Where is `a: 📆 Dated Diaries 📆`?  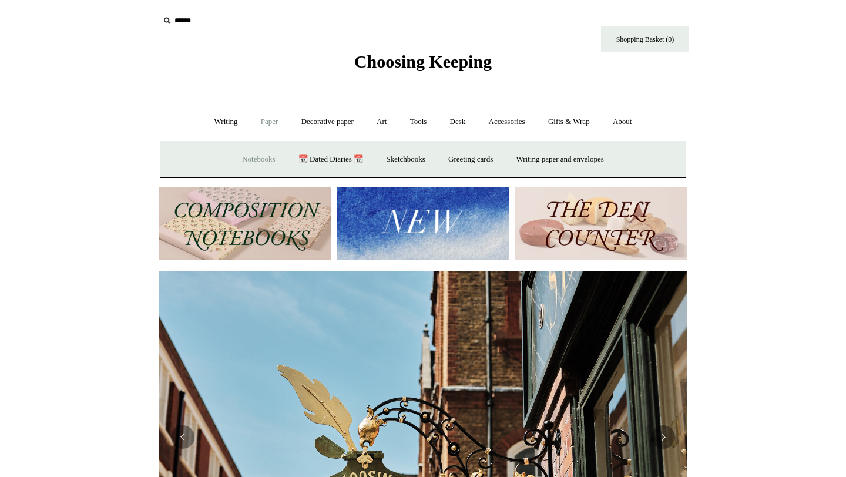 a: 📆 Dated Diaries 📆 is located at coordinates (331, 159).